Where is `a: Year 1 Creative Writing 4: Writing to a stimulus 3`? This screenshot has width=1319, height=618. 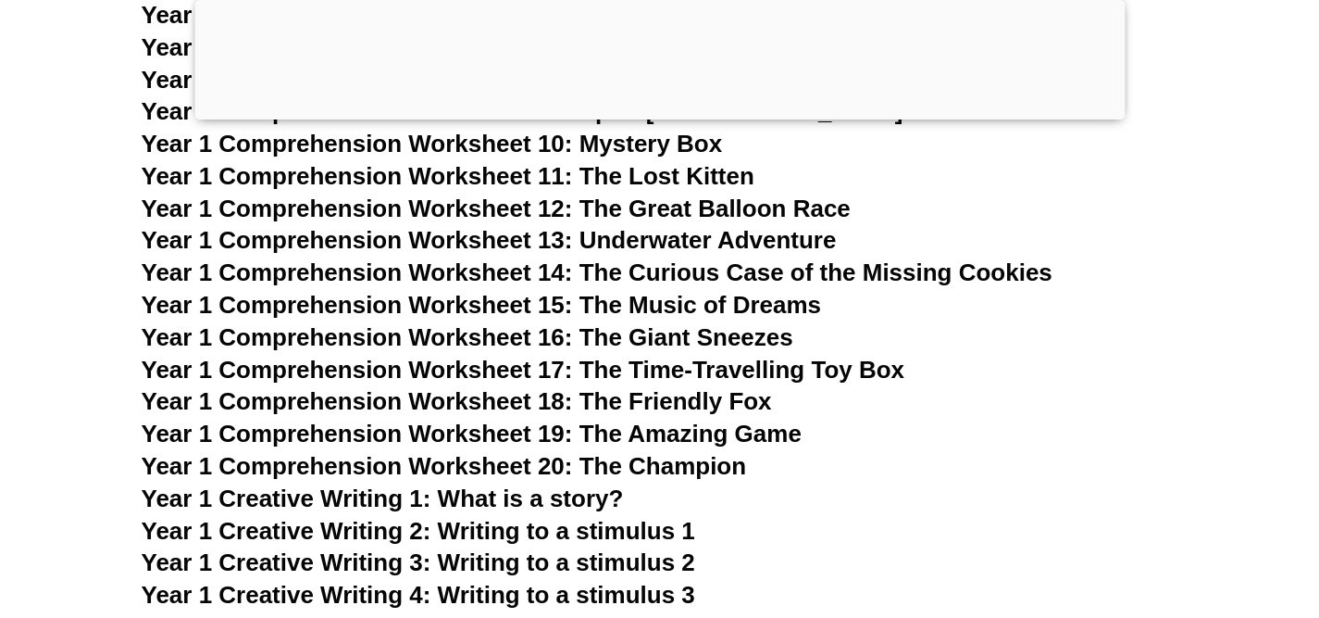
a: Year 1 Creative Writing 4: Writing to a stimulus 3 is located at coordinates (418, 594).